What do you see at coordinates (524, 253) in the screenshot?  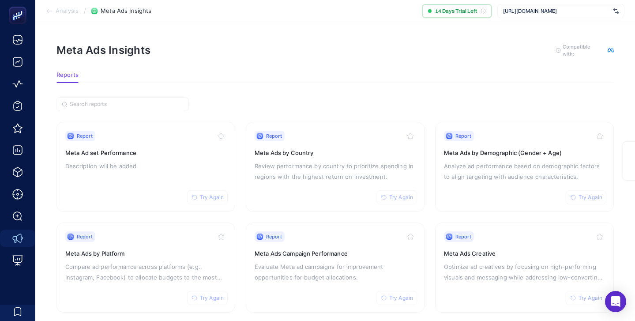 I see `h3: Meta Ads Creative` at bounding box center [524, 253].